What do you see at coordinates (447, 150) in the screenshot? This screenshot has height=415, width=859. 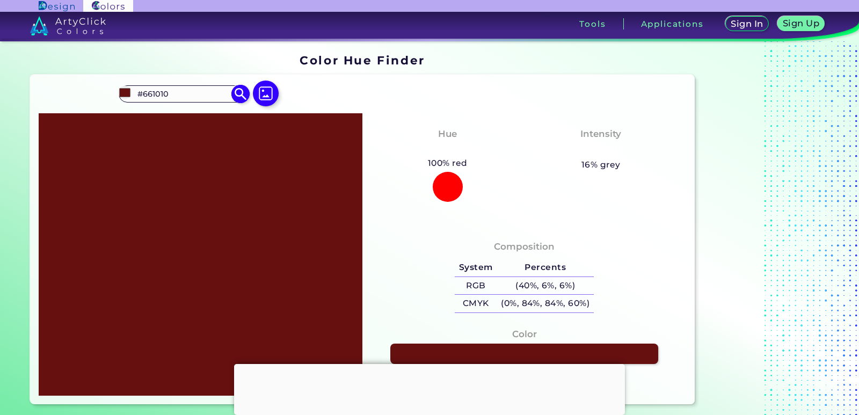 I see `h3: Red` at bounding box center [447, 150].